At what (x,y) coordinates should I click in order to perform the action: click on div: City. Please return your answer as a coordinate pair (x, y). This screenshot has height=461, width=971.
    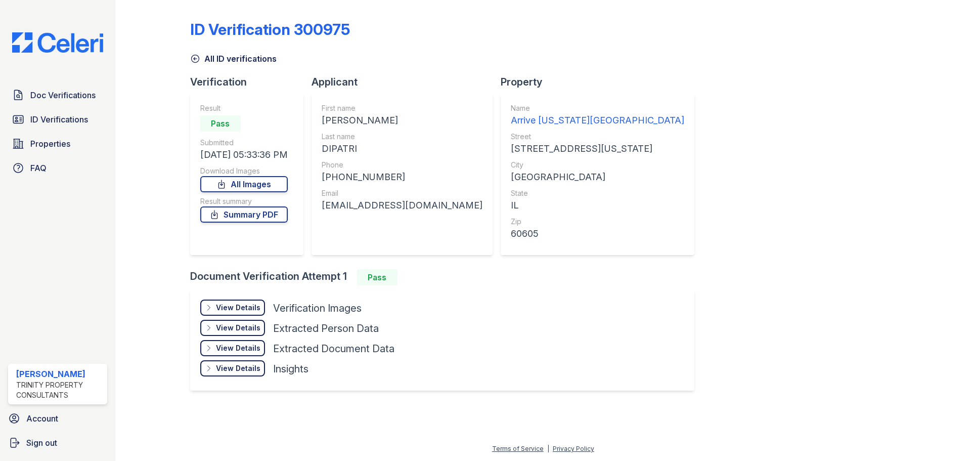
    Looking at the image, I should click on (597, 165).